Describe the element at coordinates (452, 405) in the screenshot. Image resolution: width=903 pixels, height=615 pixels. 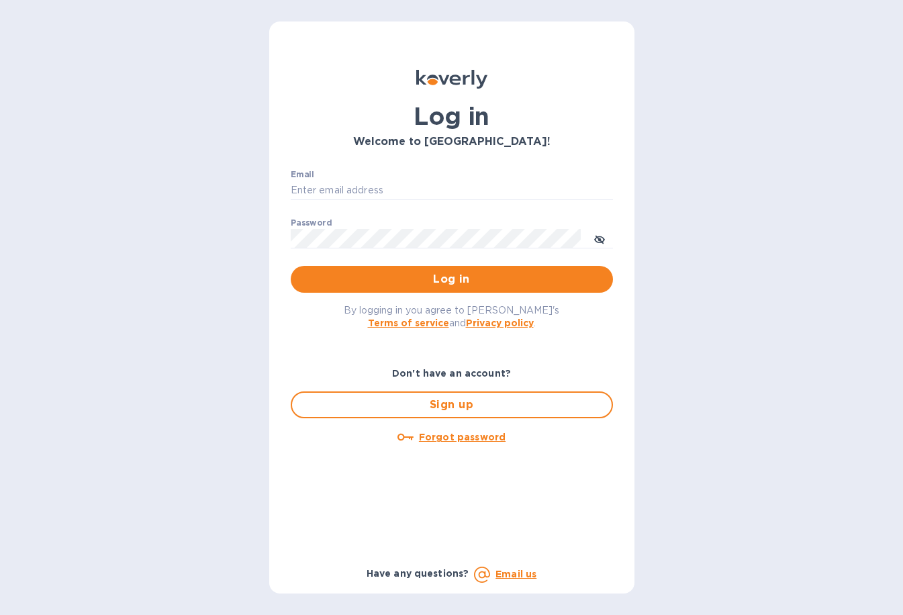
I see `span: Sign up` at that location.